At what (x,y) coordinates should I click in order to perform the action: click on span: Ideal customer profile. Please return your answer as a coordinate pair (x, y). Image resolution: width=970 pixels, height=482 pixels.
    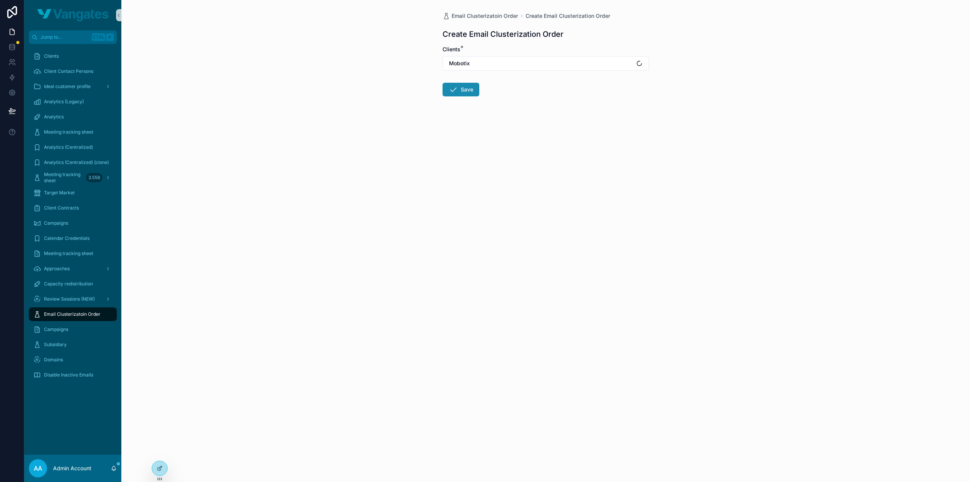
    Looking at the image, I should click on (67, 86).